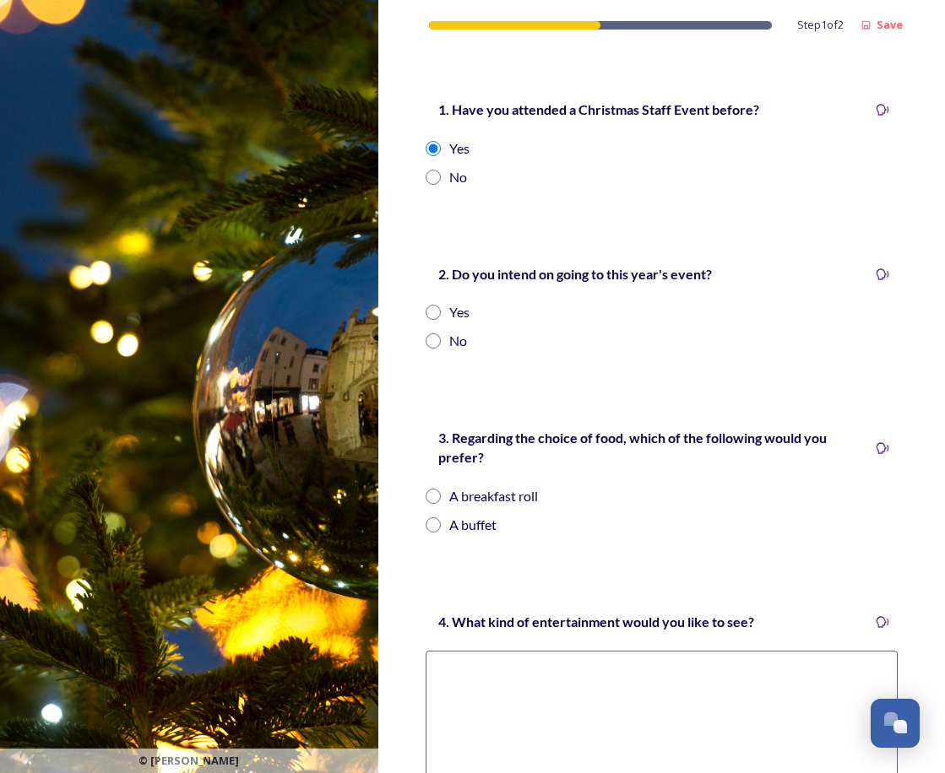  What do you see at coordinates (596, 621) in the screenshot?
I see `strong: 4. What kind of entertainment would you like to see?` at bounding box center [596, 621].